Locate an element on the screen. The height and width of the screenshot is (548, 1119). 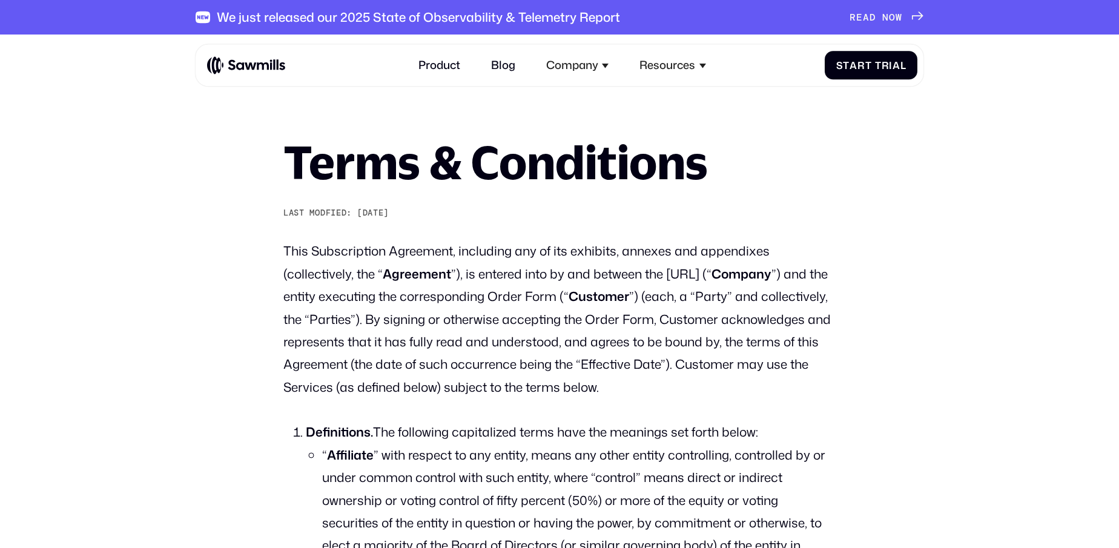
a: Blog is located at coordinates (503, 65).